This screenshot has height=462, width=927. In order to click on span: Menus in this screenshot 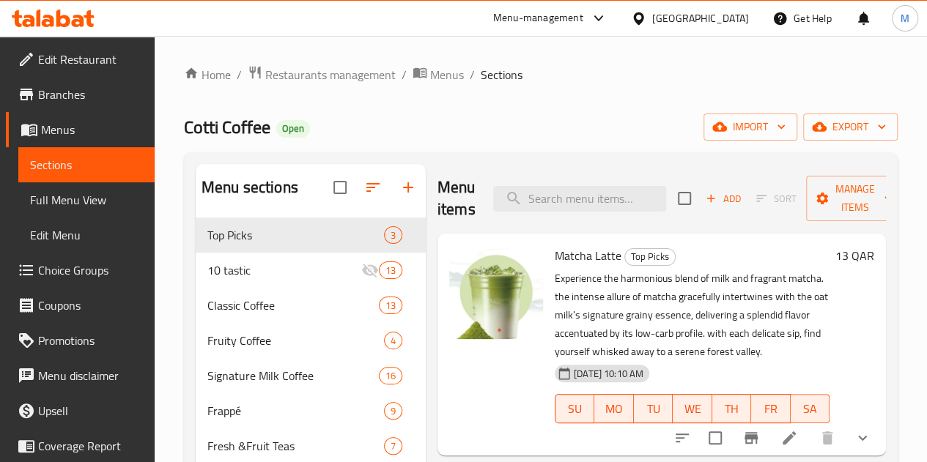, I will do `click(447, 75)`.